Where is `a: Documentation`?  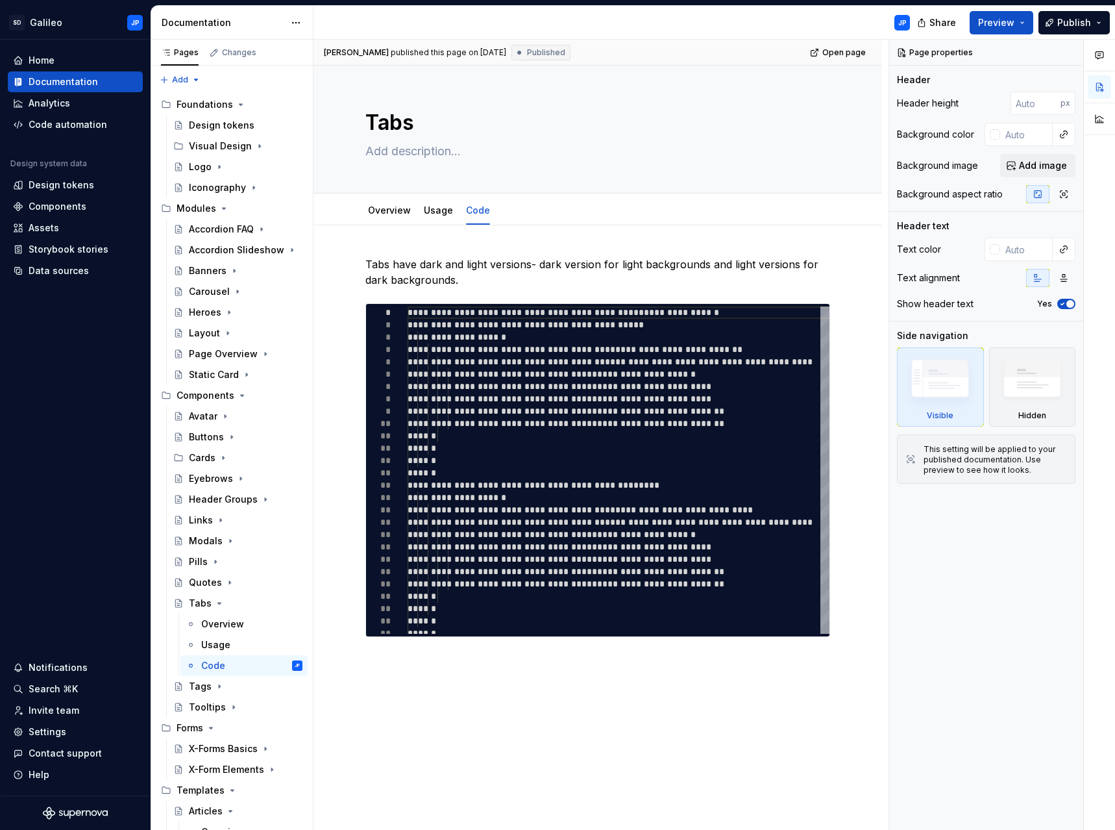
a: Documentation is located at coordinates (75, 82).